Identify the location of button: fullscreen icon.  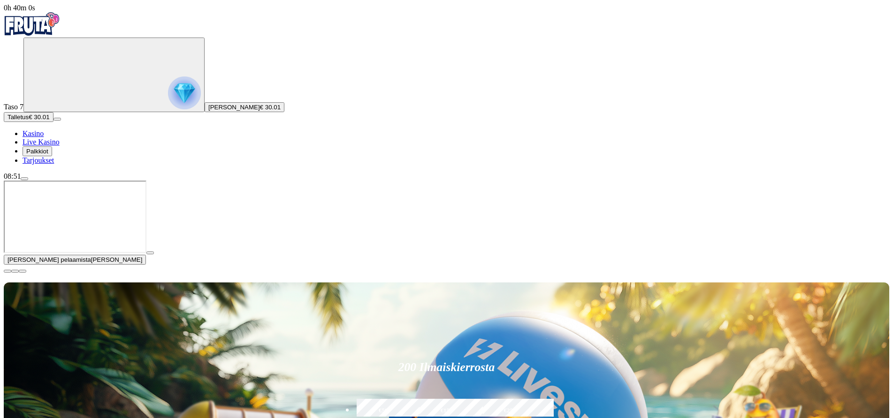
(23, 271).